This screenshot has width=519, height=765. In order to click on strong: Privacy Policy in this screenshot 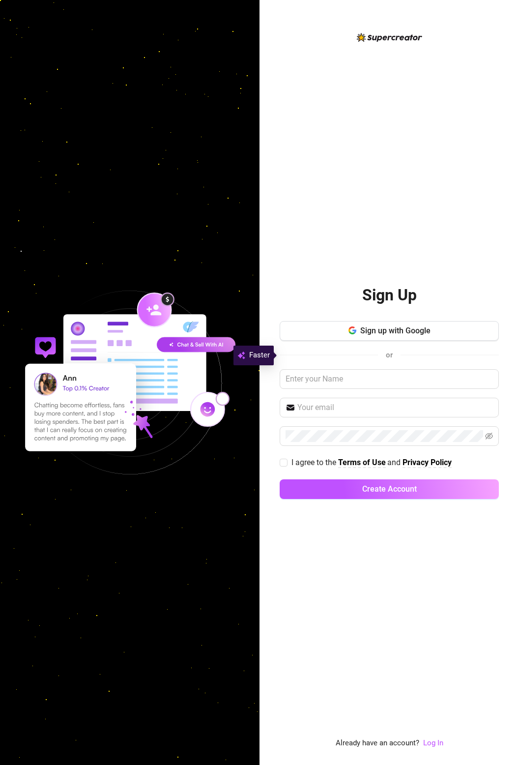, I will do `click(427, 462)`.